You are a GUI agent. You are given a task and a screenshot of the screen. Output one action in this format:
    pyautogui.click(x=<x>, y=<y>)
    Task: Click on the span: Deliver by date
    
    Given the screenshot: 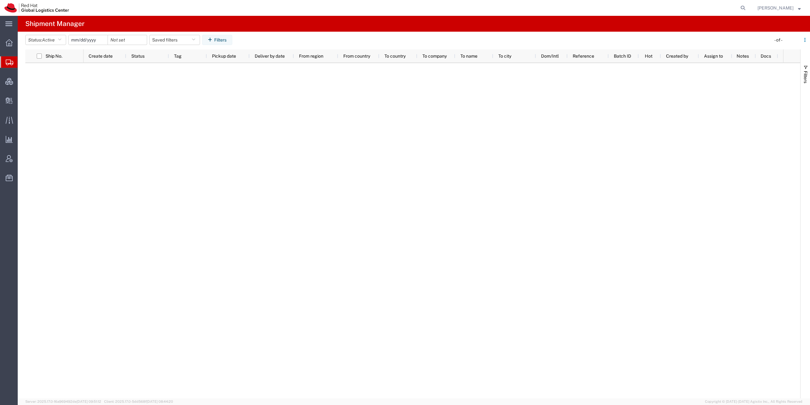 What is the action you would take?
    pyautogui.click(x=270, y=56)
    